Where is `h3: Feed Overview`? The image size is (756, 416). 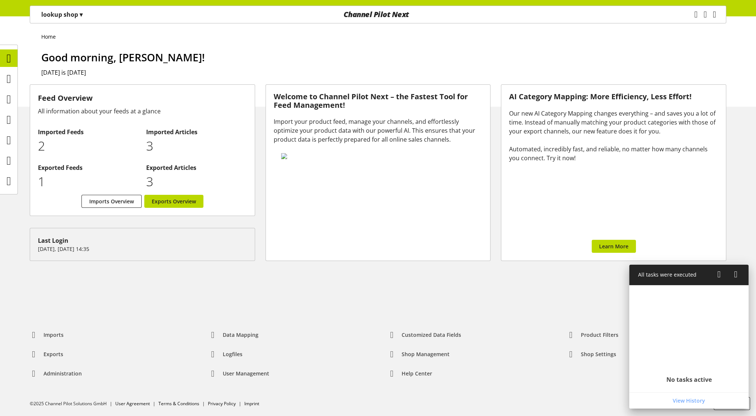
h3: Feed Overview is located at coordinates (142, 98).